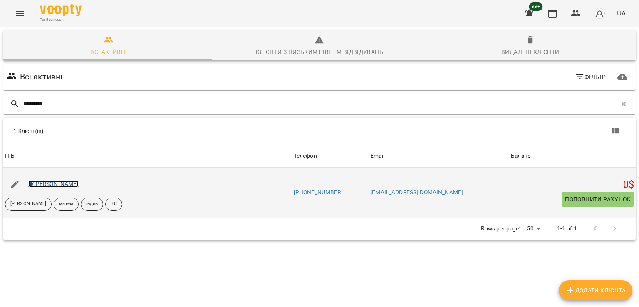  What do you see at coordinates (567, 229) in the screenshot?
I see `p: 1-1 of 1` at bounding box center [567, 229].